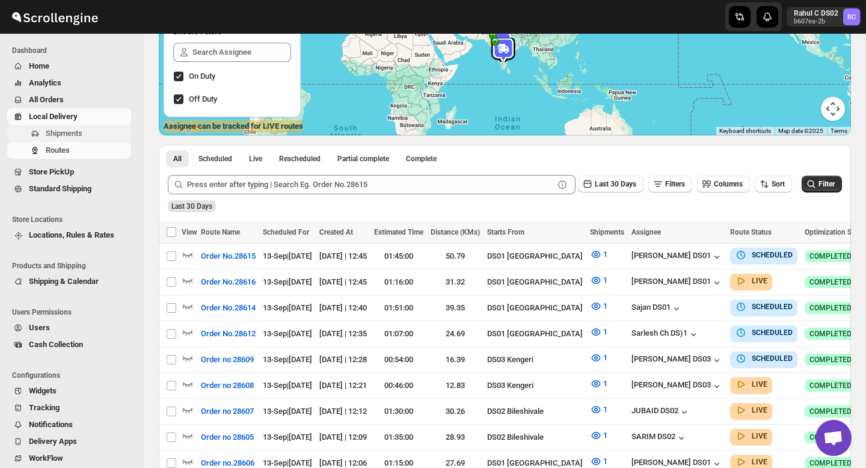  I want to click on span: Configurations, so click(74, 375).